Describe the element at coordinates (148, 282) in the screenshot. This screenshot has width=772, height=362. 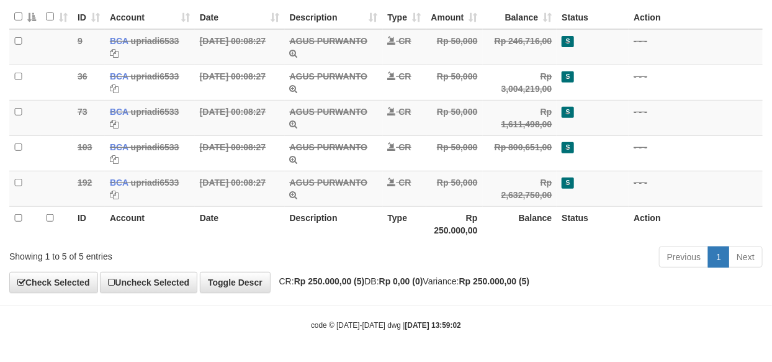
I see `a: Uncheck Selected` at that location.